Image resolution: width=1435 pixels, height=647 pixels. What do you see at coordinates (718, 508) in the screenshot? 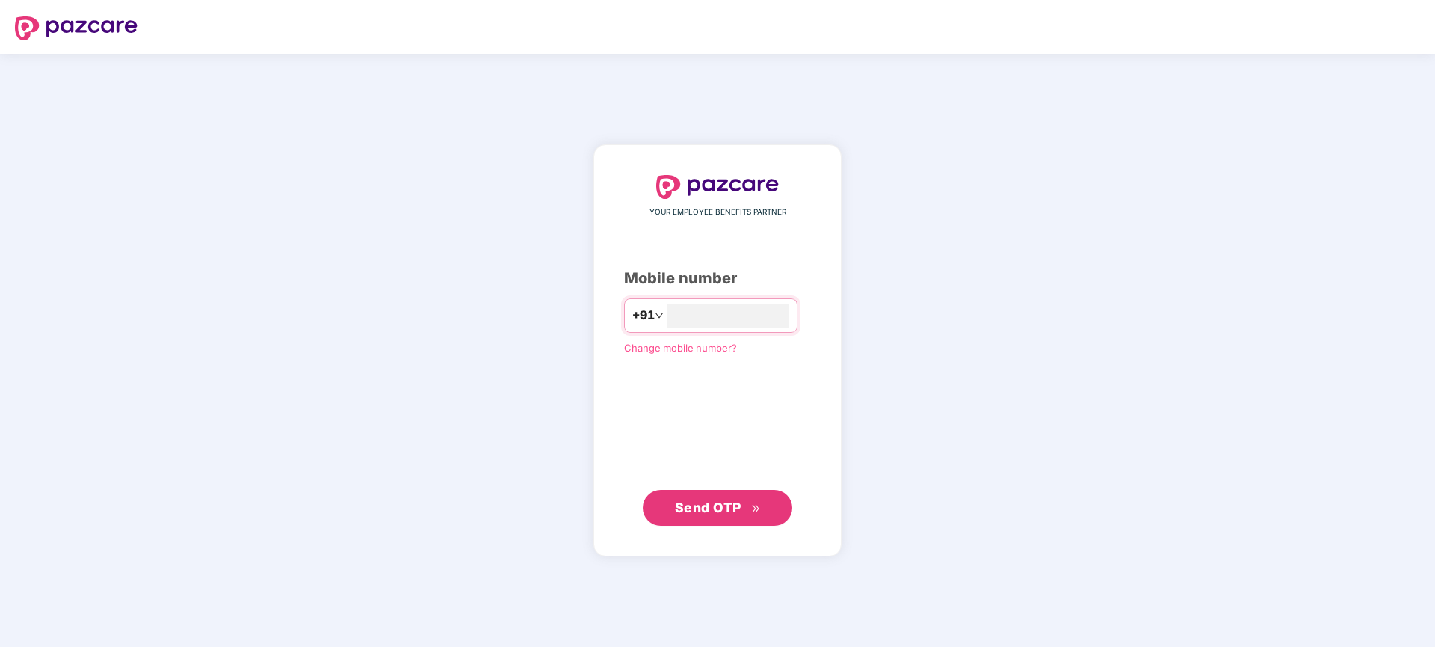
I see `button: Send OTPdouble-right` at bounding box center [718, 508].